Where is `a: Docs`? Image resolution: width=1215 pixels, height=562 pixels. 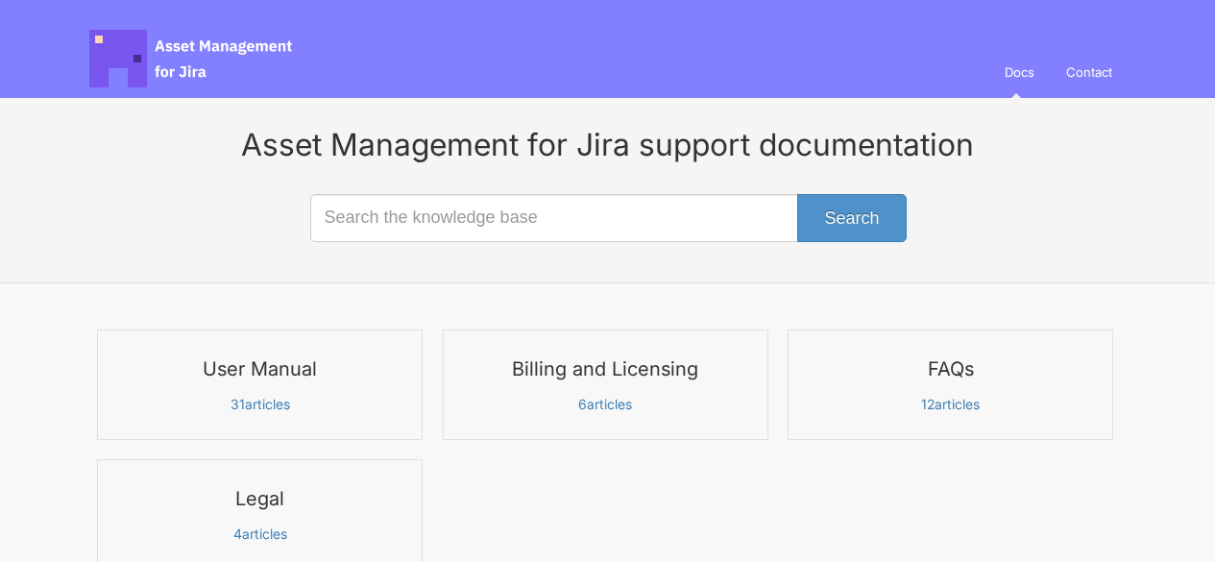
a: Docs is located at coordinates (1022, 72).